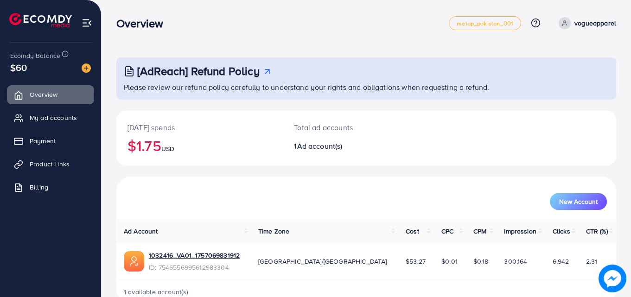 This screenshot has width=631, height=297. Describe the element at coordinates (194, 268) in the screenshot. I see `span: ID: 7546556995612983304` at that location.